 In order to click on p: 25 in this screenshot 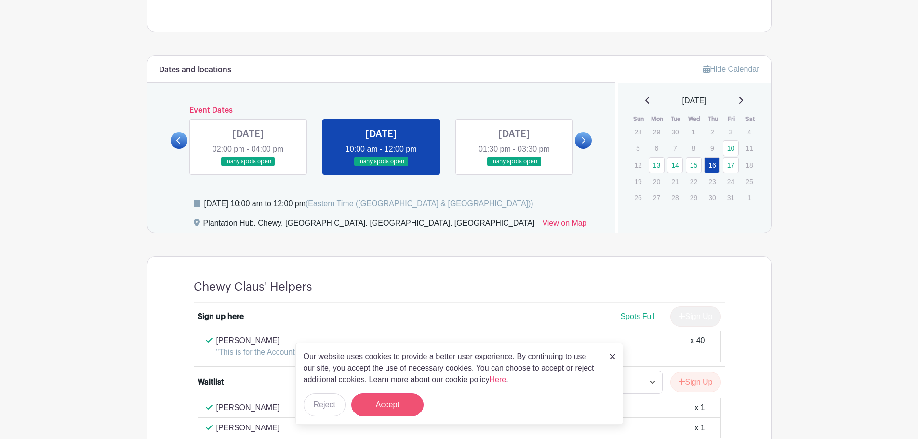, I will do `click(748, 181)`.